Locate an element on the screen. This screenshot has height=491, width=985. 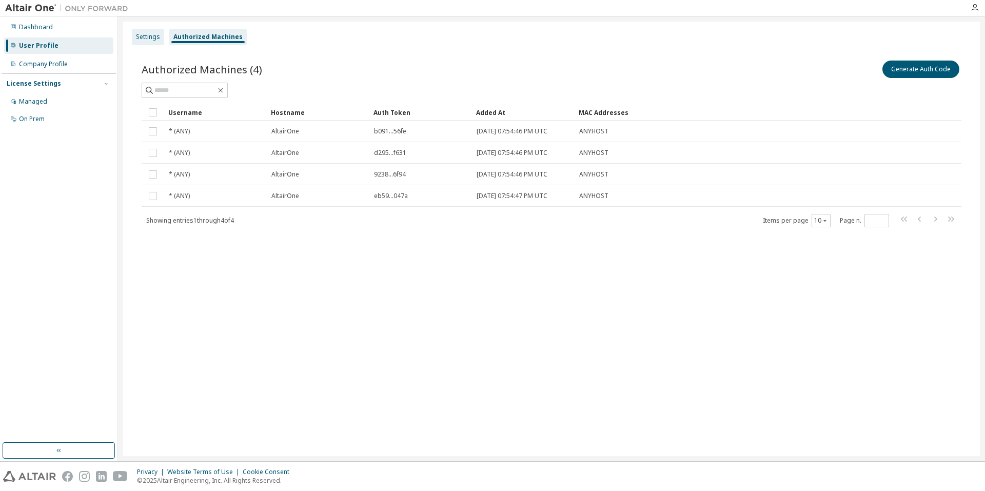
div: Settings is located at coordinates (148, 37).